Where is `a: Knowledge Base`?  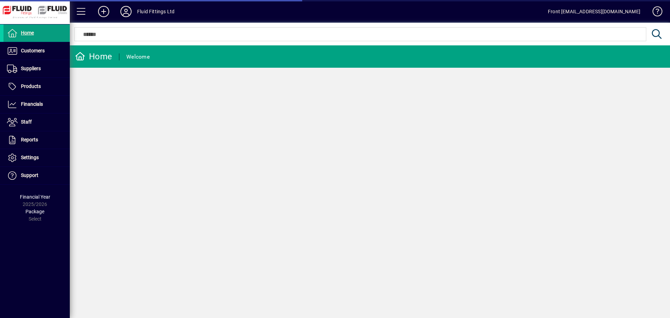
a: Knowledge Base is located at coordinates (654, 13).